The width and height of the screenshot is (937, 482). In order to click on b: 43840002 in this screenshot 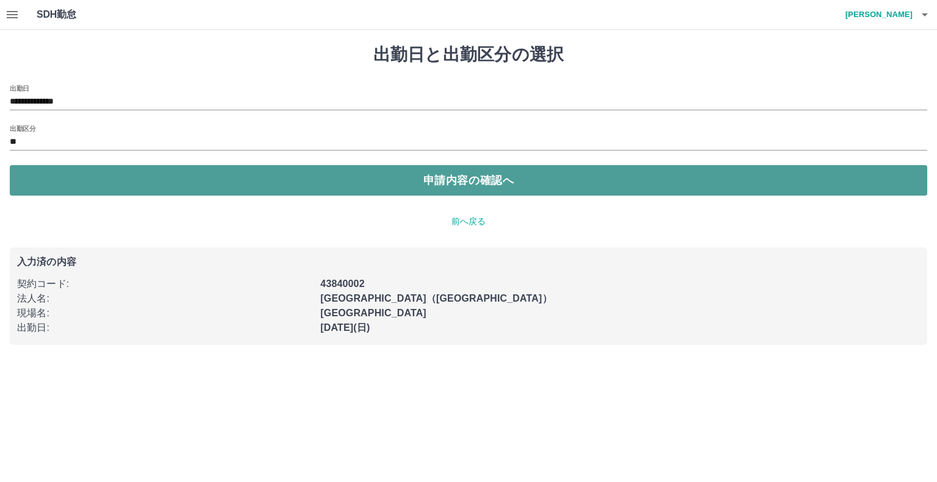, I will do `click(342, 284)`.